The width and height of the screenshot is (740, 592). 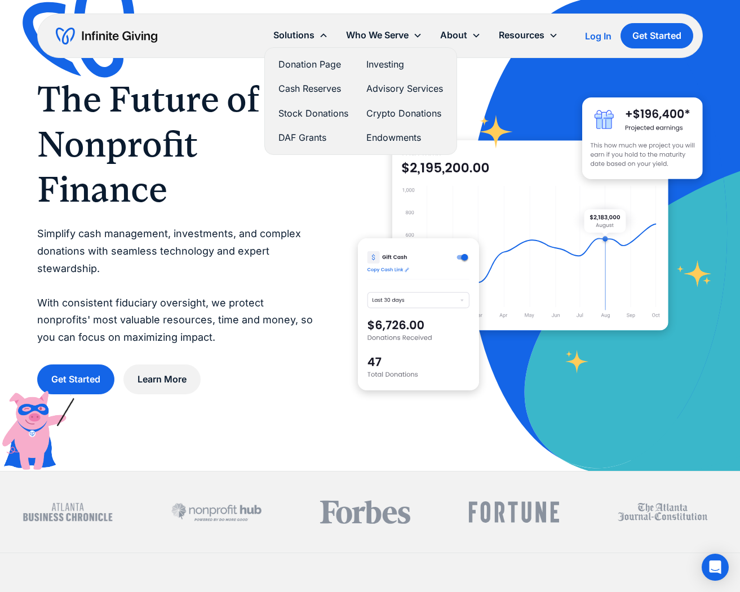 What do you see at coordinates (404, 64) in the screenshot?
I see `a: Investing` at bounding box center [404, 64].